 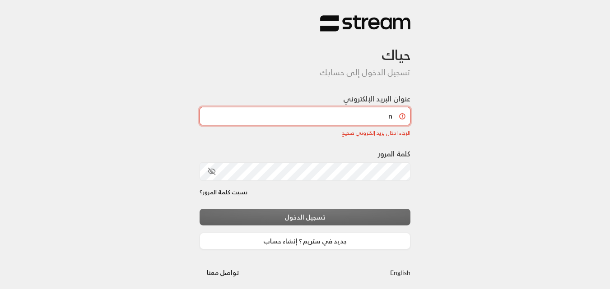 What do you see at coordinates (305, 116) in the screenshot?
I see `input: اكتب بريدك الإلكتروني هنا` at bounding box center [305, 116].